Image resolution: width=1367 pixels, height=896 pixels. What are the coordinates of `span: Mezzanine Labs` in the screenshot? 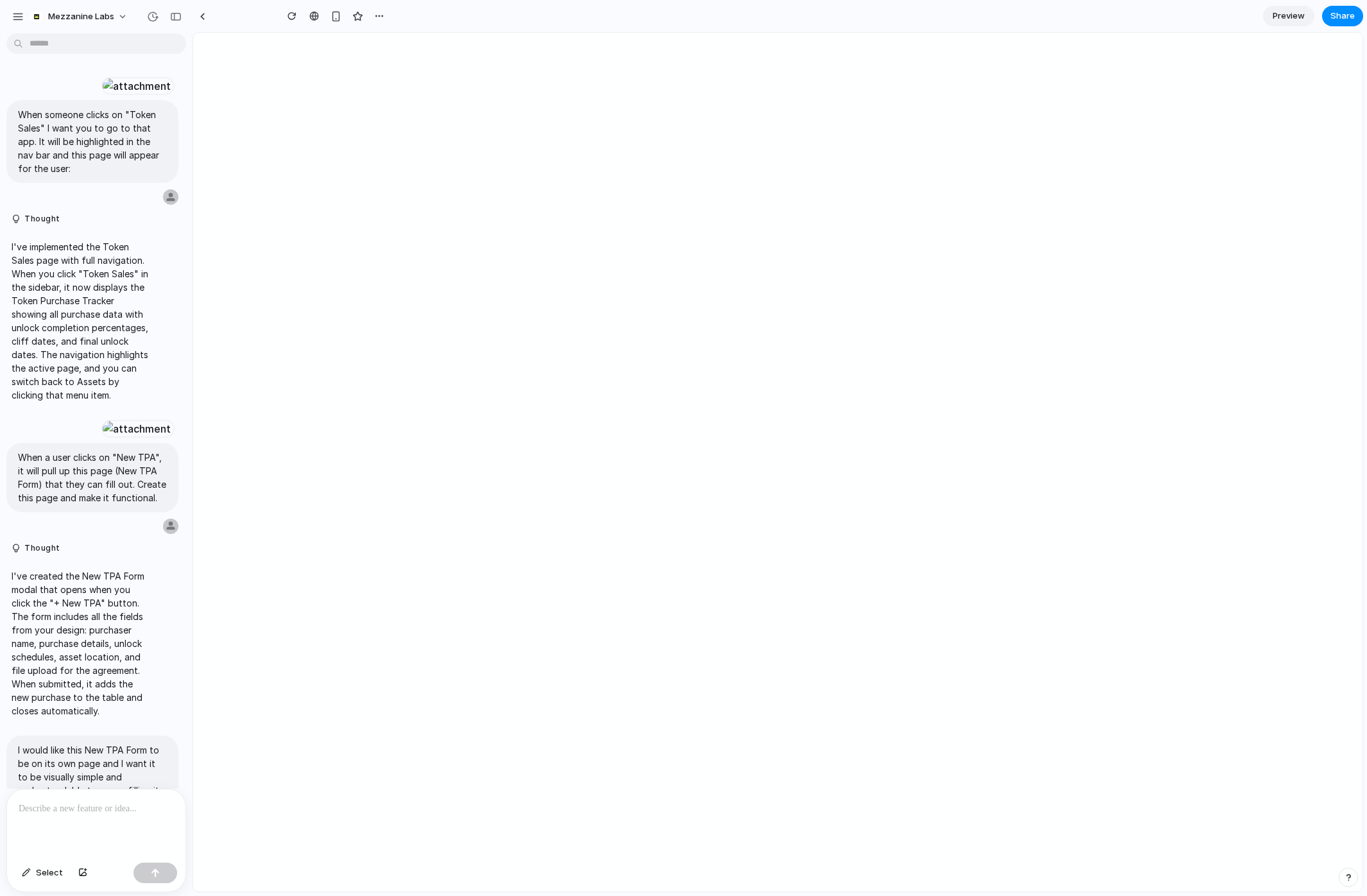 It's located at (81, 17).